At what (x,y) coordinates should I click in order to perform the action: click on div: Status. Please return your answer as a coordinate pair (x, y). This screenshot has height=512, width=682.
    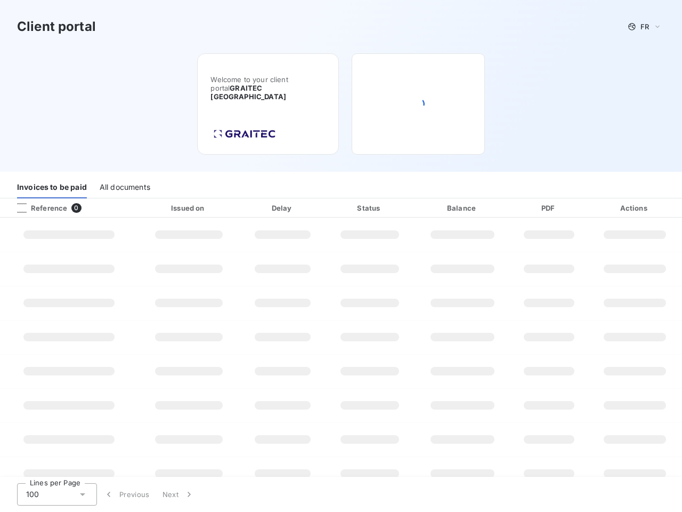
    Looking at the image, I should click on (370, 208).